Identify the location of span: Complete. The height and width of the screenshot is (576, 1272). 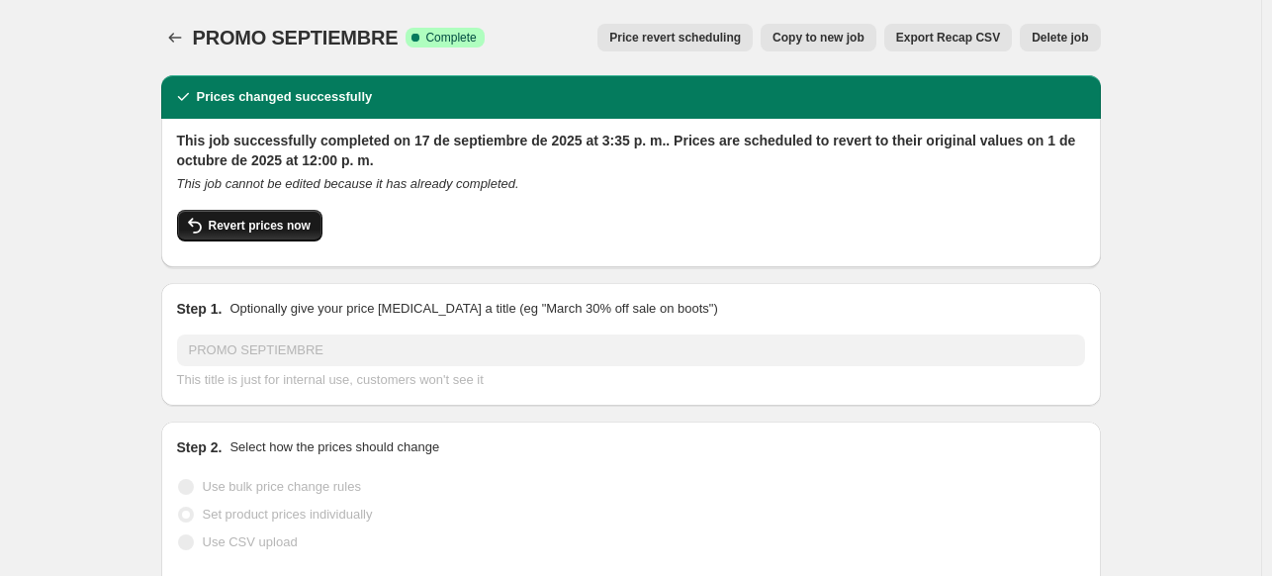
(450, 38).